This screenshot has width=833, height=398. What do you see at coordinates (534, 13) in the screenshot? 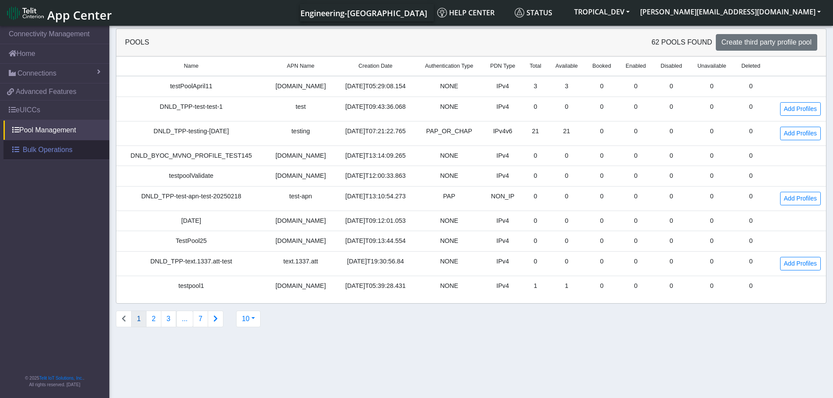
I see `span: Status` at bounding box center [534, 13].